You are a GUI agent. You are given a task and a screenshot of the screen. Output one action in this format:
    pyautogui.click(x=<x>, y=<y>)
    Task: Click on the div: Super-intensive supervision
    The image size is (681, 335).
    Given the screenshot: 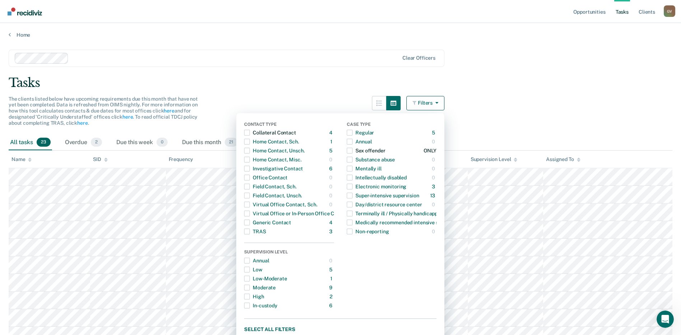 What is the action you would take?
    pyautogui.click(x=383, y=195)
    